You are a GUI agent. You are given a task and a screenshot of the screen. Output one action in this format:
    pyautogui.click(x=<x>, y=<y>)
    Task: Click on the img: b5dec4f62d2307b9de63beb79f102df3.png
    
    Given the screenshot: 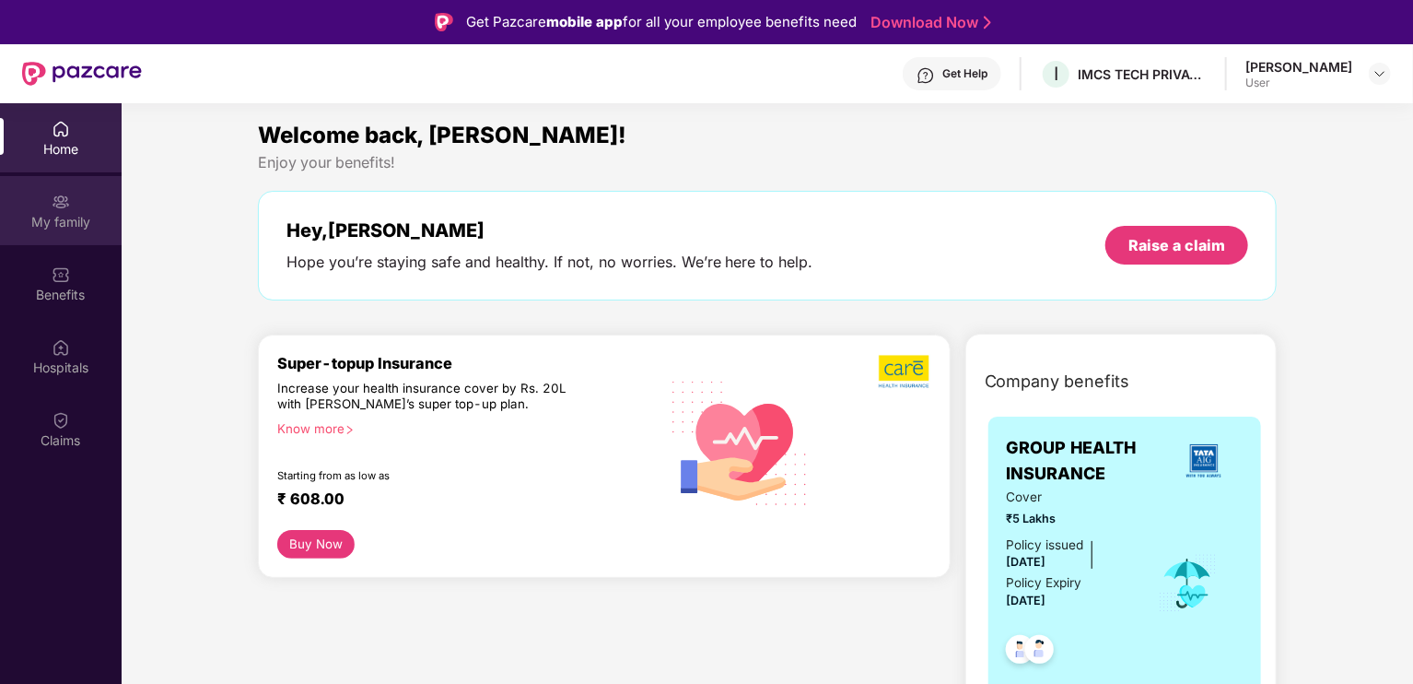 What is the action you would take?
    pyautogui.click(x=905, y=371)
    